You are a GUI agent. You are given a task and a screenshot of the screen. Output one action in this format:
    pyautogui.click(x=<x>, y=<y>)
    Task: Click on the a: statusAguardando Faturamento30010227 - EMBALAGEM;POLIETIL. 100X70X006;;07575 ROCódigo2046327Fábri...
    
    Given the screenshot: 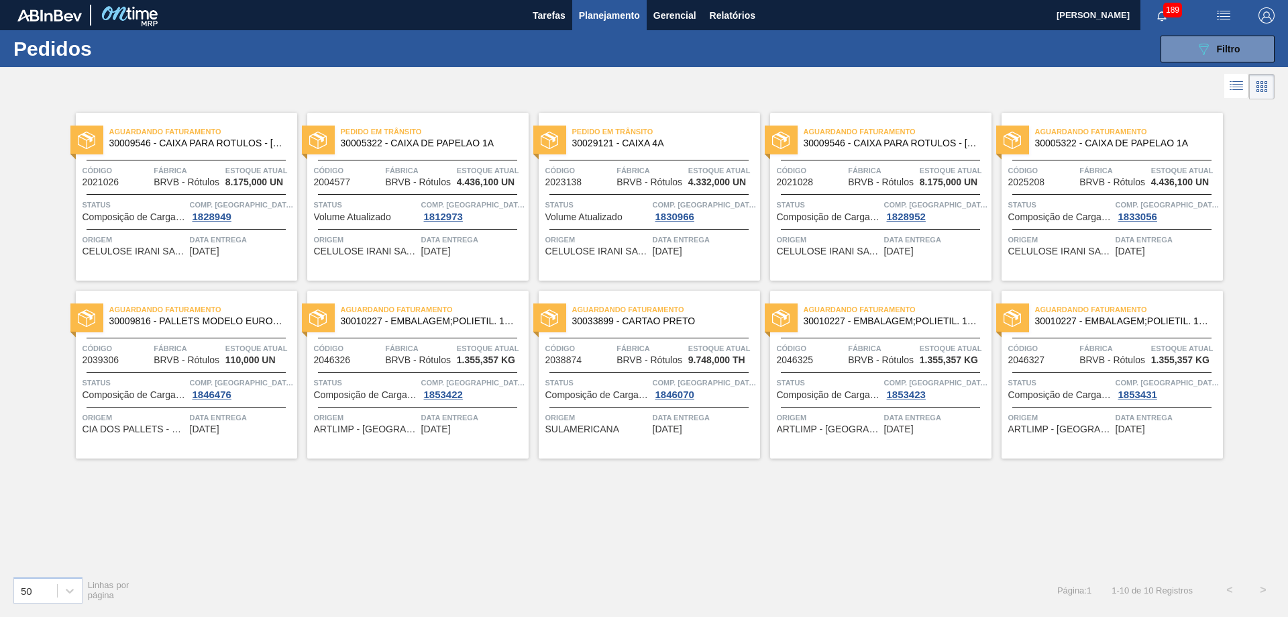 What is the action you would take?
    pyautogui.click(x=1107, y=374)
    